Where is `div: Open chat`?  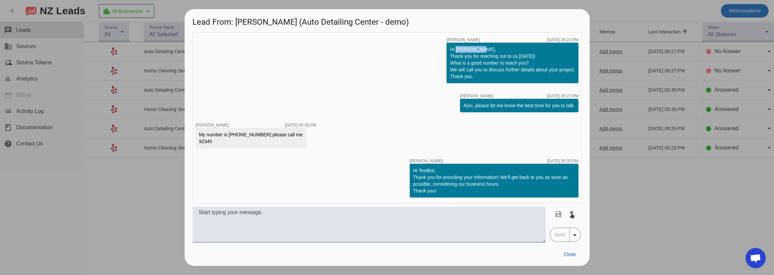 div: Open chat is located at coordinates (756, 258).